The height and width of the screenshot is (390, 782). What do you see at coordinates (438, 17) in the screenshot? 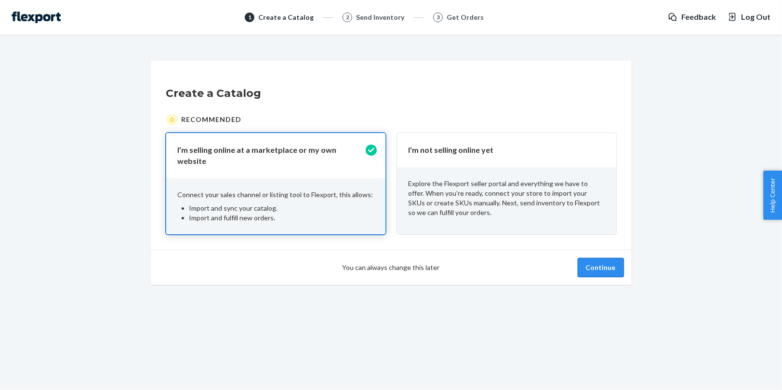
I see `span: 3` at bounding box center [438, 17].